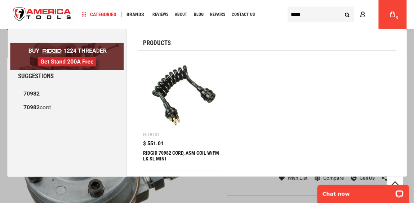  I want to click on a: Reviews, so click(160, 14).